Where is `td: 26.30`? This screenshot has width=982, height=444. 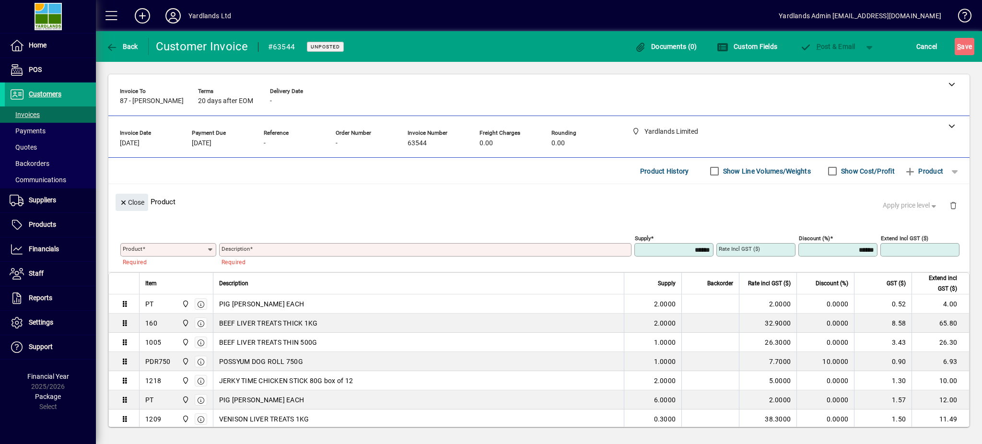
td: 26.30 is located at coordinates (940, 342).